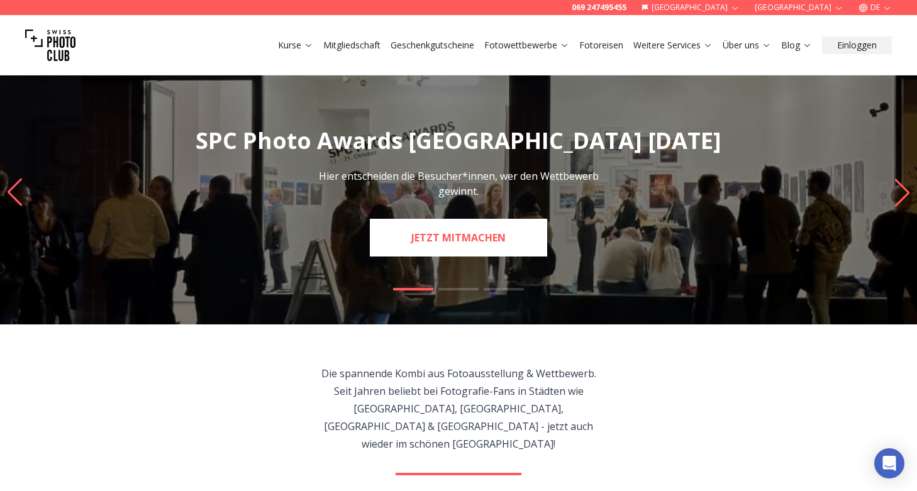 The image size is (917, 491). What do you see at coordinates (857, 45) in the screenshot?
I see `button: Einloggen` at bounding box center [857, 45].